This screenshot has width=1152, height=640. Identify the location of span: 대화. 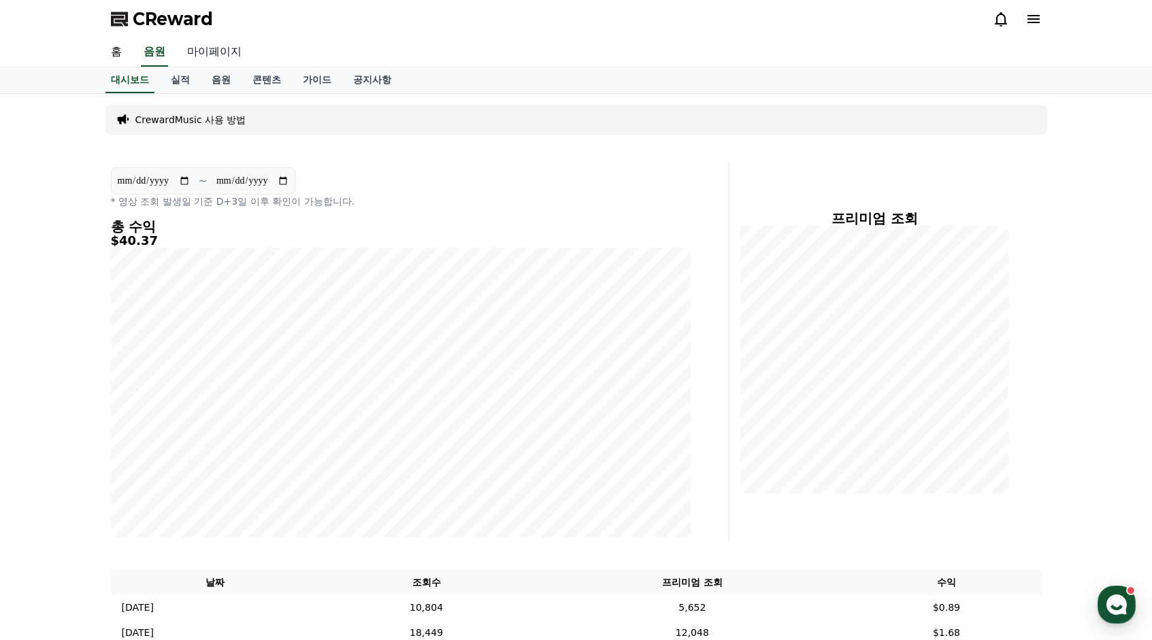
(133, 458).